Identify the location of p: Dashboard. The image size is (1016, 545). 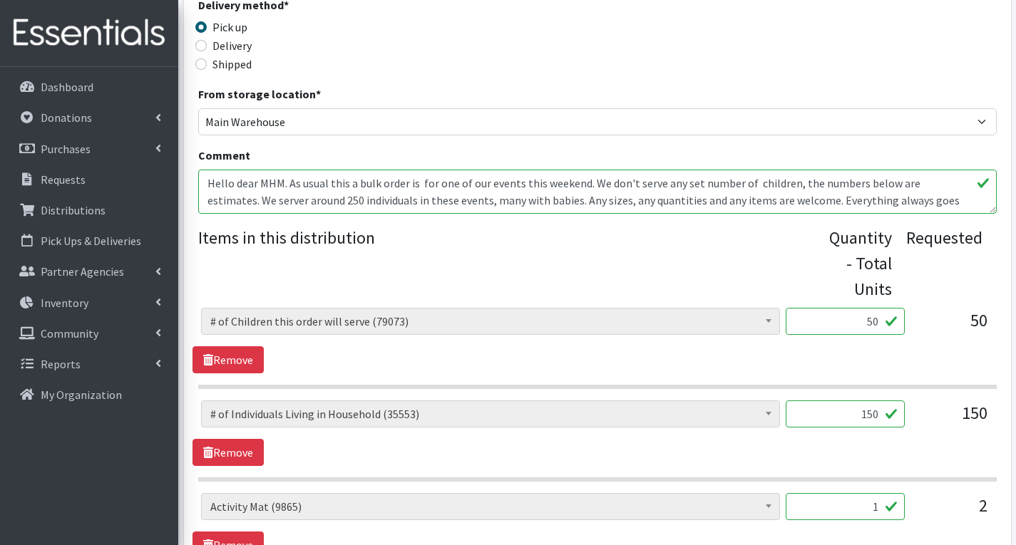
(67, 87).